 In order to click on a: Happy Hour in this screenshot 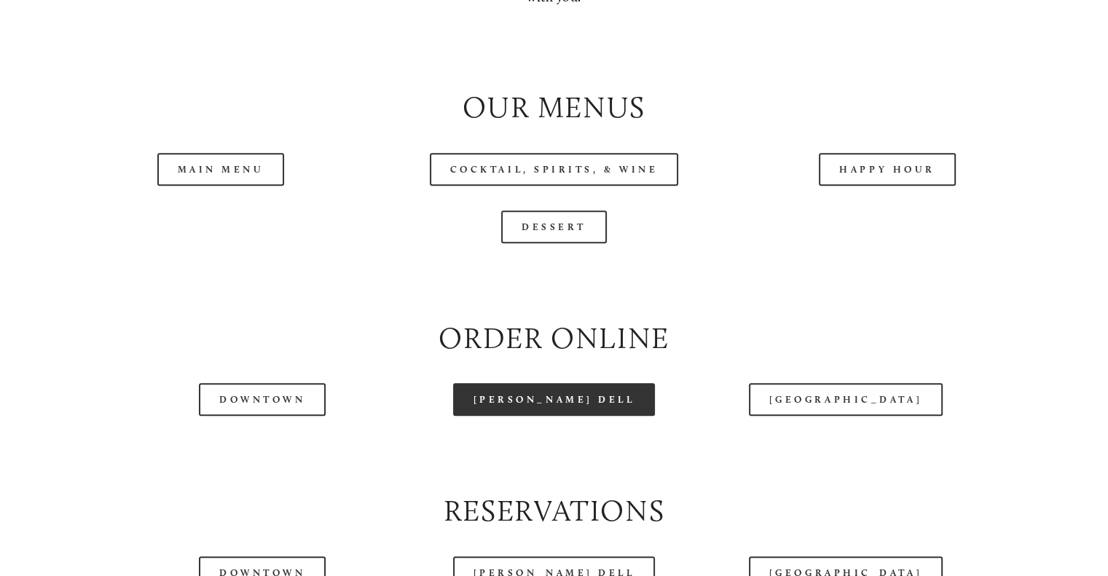, I will do `click(887, 169)`.